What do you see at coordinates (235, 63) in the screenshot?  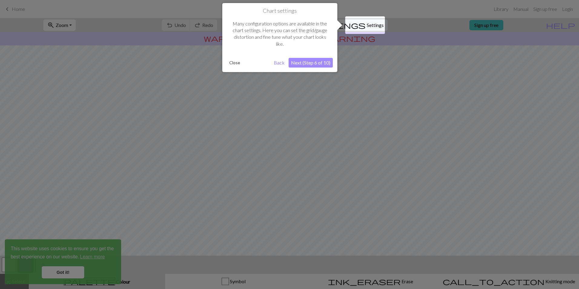 I see `button: Close` at bounding box center [235, 63].